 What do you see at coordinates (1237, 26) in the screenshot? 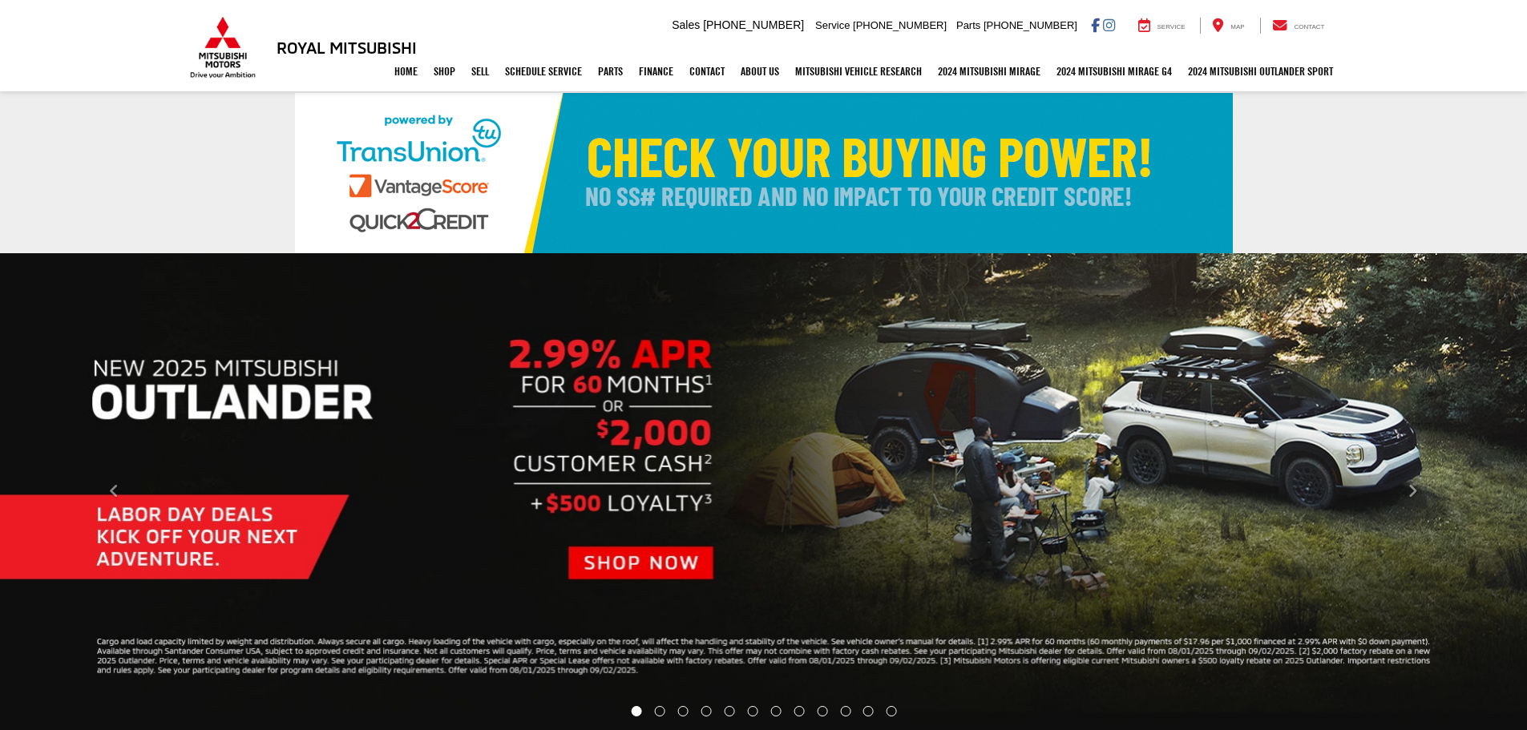
I see `span: Map` at bounding box center [1237, 26].